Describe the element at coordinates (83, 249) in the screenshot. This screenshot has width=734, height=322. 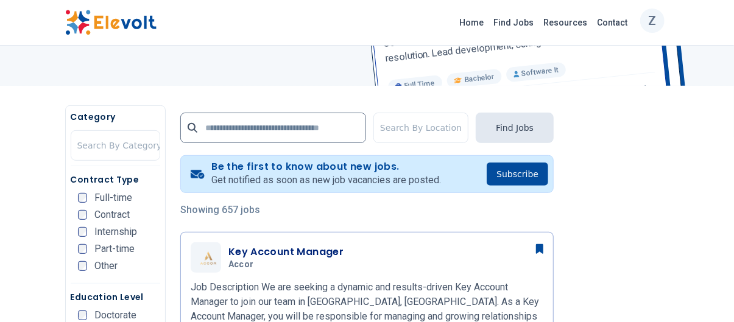
I see `input: Part-time` at that location.